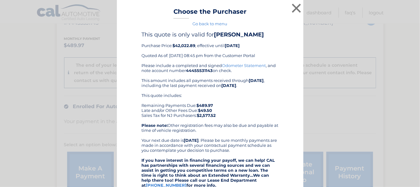  I want to click on b: $2,577.52, so click(207, 115).